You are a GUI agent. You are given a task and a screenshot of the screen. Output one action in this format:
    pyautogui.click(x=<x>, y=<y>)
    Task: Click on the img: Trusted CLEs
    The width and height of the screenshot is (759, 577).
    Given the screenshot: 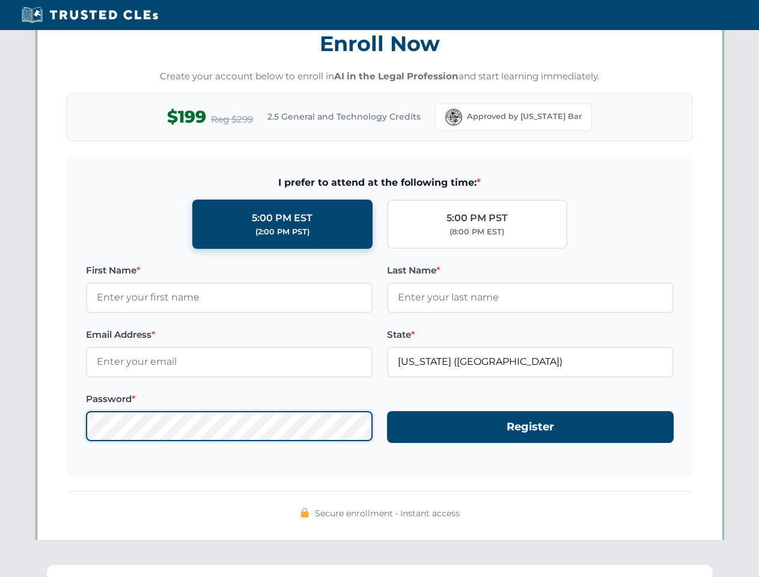 What is the action you would take?
    pyautogui.click(x=90, y=15)
    